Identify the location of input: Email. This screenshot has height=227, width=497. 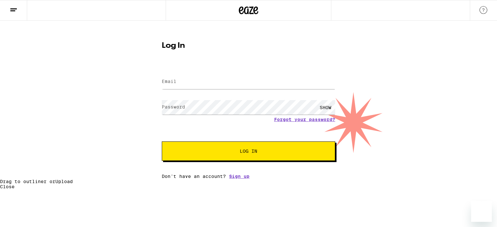
(248, 82).